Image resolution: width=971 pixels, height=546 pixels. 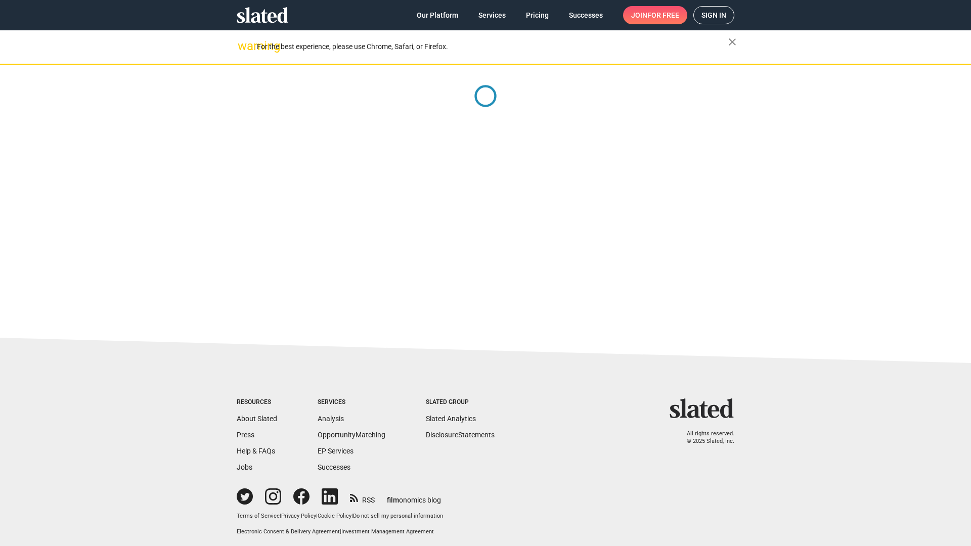 What do you see at coordinates (393, 500) in the screenshot?
I see `span: film` at bounding box center [393, 500].